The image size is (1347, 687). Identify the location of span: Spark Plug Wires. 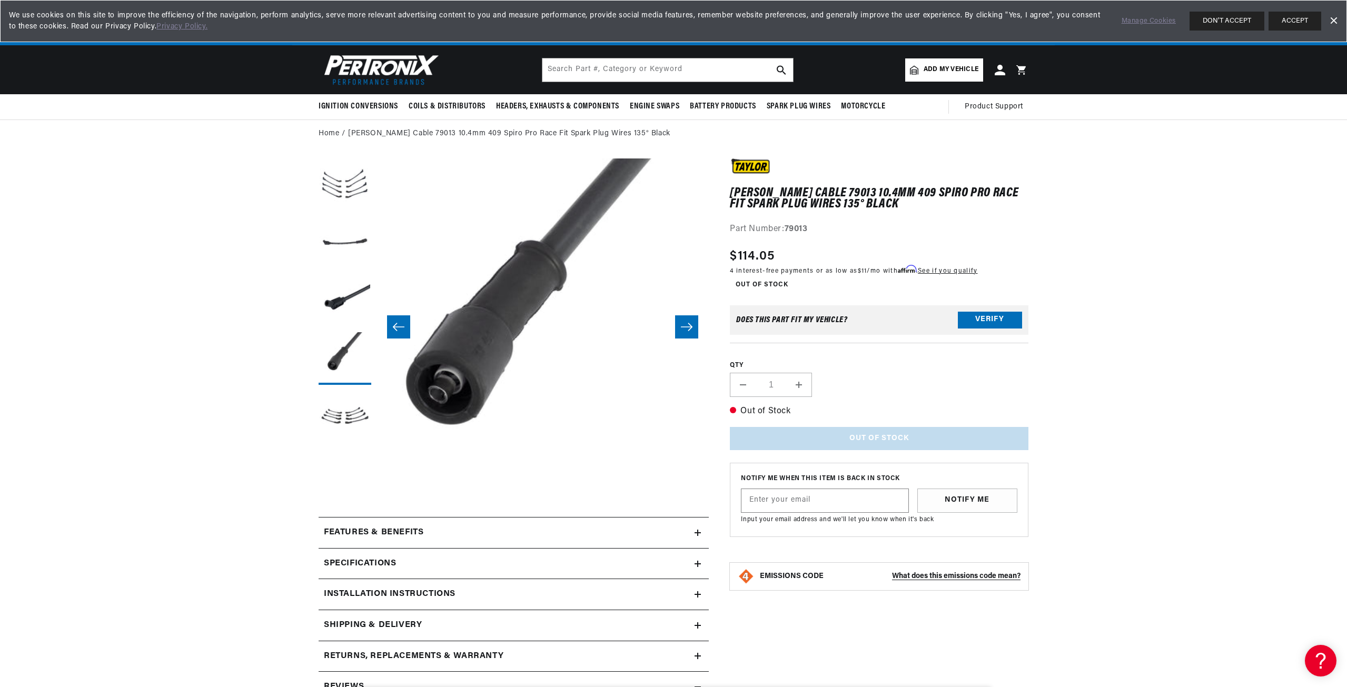
(799, 106).